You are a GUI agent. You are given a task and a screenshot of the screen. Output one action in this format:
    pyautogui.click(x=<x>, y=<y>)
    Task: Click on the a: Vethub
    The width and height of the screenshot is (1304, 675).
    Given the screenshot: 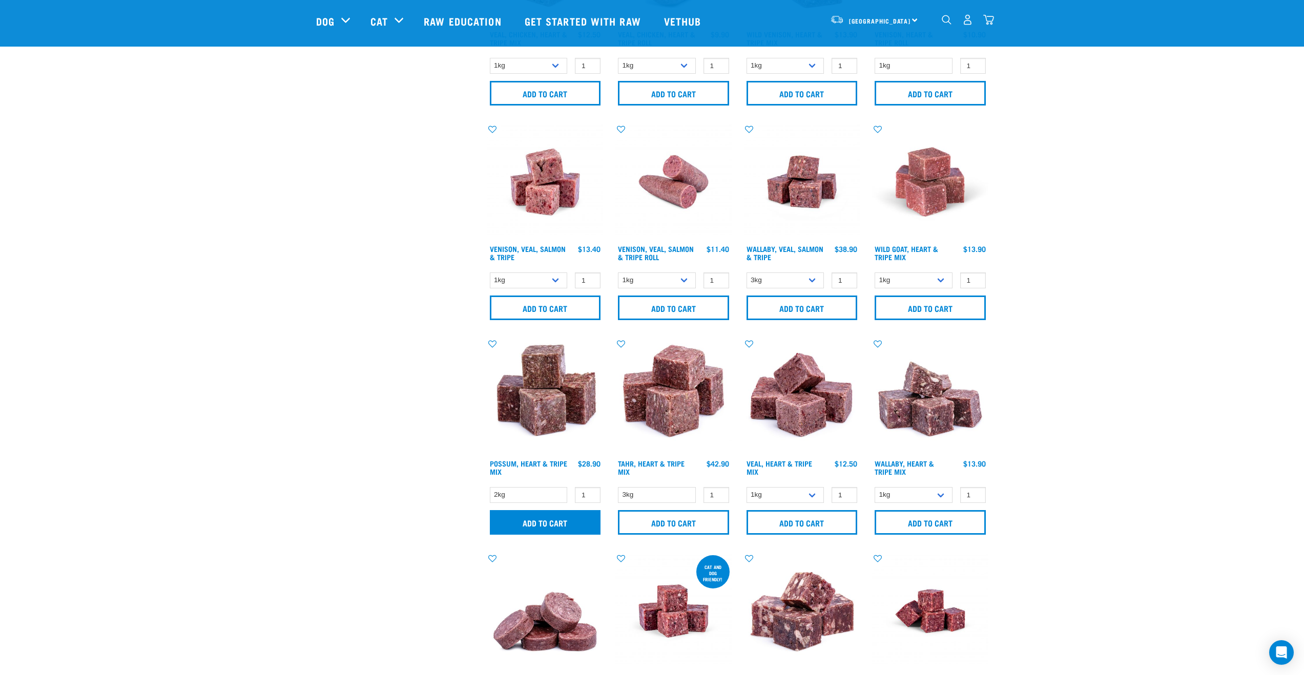 What is the action you would take?
    pyautogui.click(x=684, y=21)
    